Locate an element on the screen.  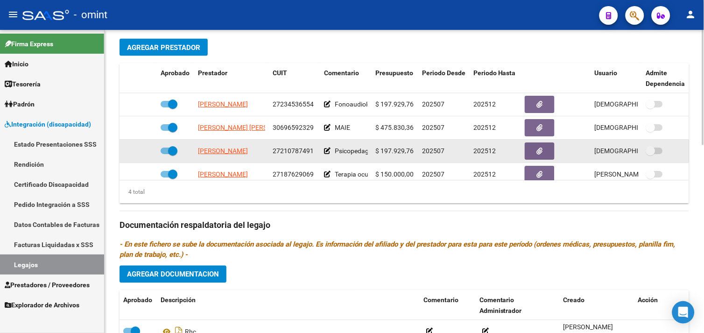
span: Tesorería is located at coordinates (22, 84).